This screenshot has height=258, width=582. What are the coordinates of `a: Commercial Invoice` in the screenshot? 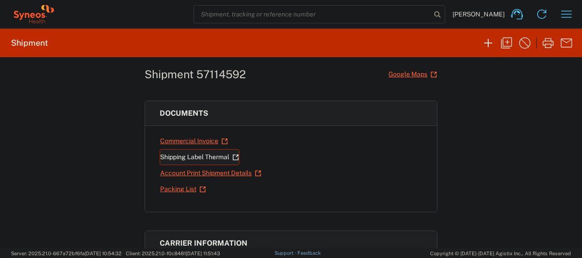 It's located at (194, 141).